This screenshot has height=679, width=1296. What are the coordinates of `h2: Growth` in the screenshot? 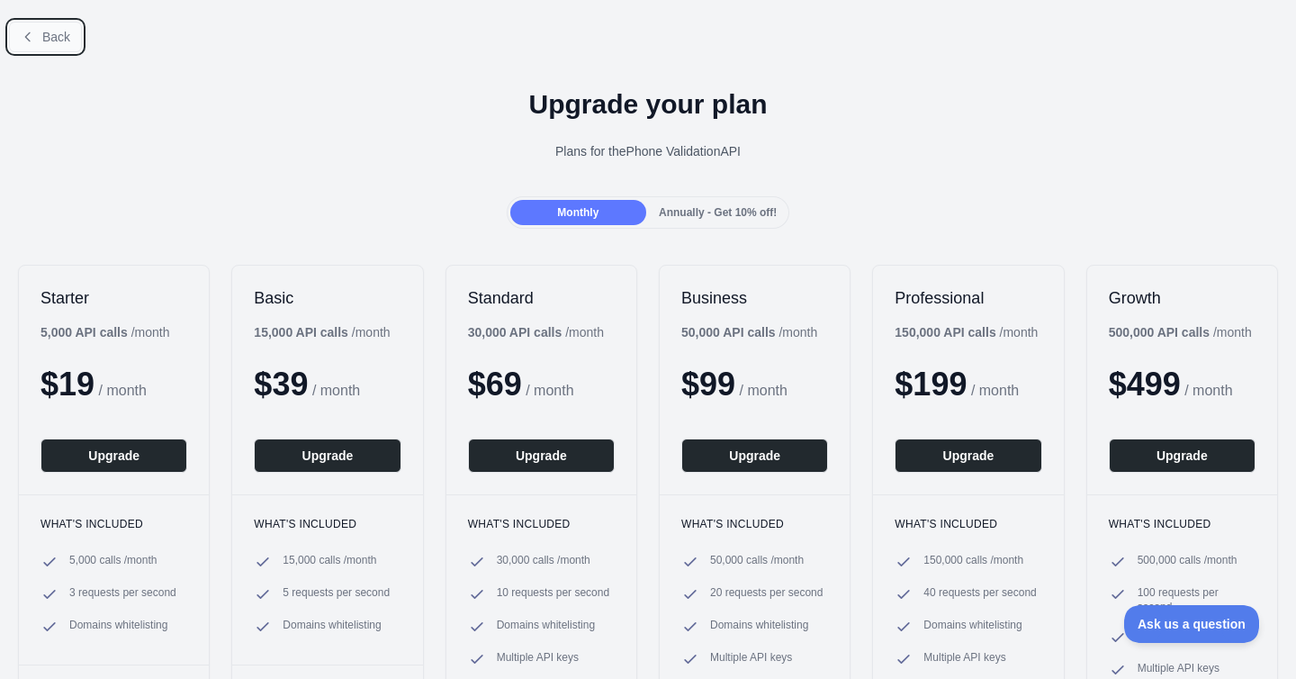 It's located at (1182, 298).